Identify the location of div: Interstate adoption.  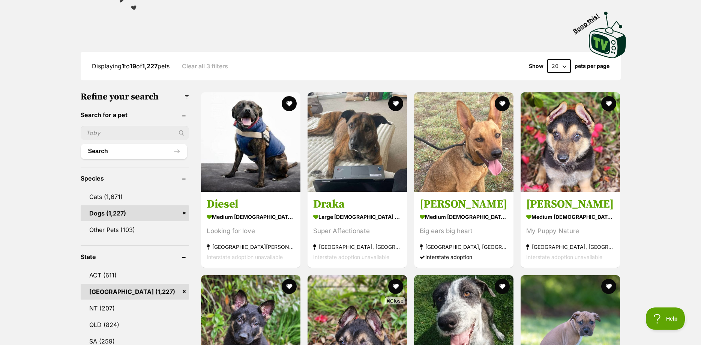
(464, 257).